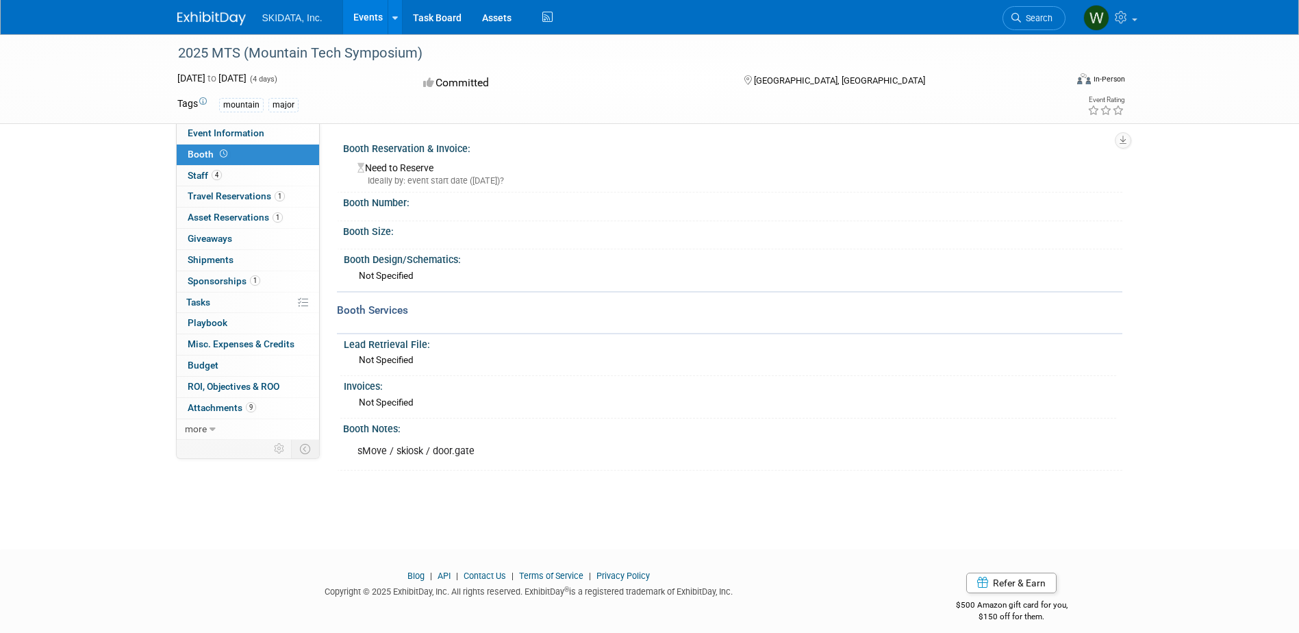  Describe the element at coordinates (416, 575) in the screenshot. I see `a: Blog` at that location.